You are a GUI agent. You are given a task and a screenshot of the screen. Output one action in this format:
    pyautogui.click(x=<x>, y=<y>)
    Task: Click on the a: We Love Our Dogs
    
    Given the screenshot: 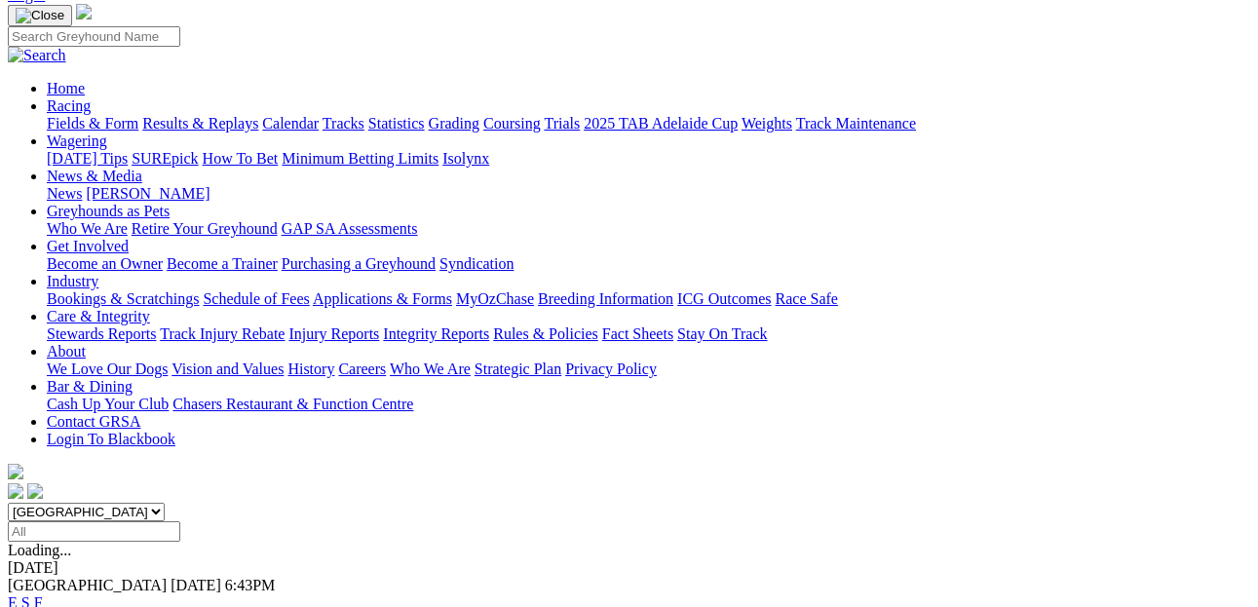 What is the action you would take?
    pyautogui.click(x=107, y=368)
    